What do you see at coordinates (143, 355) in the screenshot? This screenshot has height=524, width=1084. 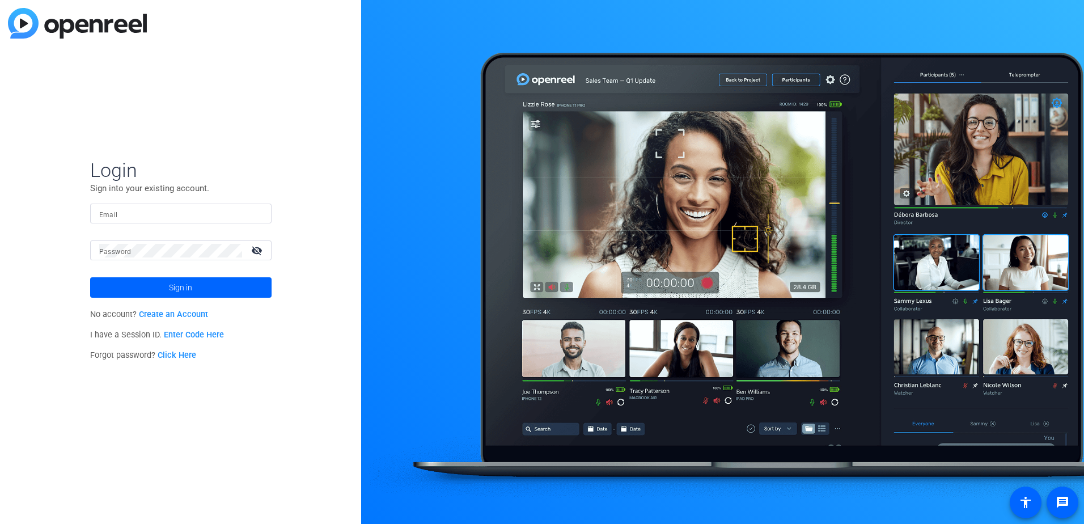 I see `span: Forgot password?` at bounding box center [143, 355].